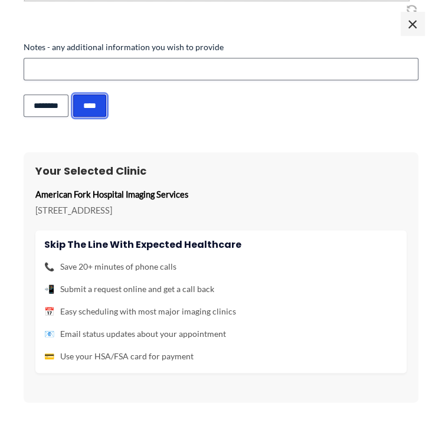 Image resolution: width=442 pixels, height=426 pixels. Describe the element at coordinates (221, 267) in the screenshot. I see `li: Save 20+ minutes of phone calls` at that location.